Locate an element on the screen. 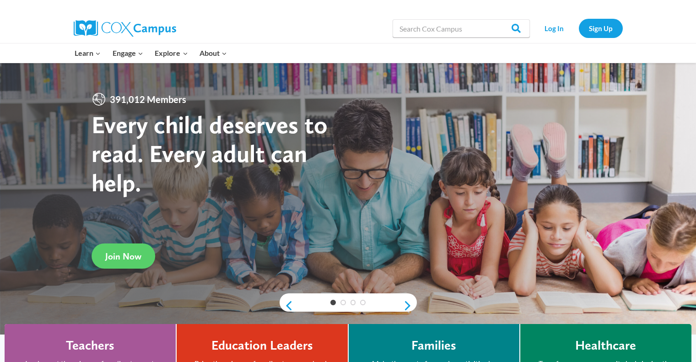  a: 2 is located at coordinates (343, 303).